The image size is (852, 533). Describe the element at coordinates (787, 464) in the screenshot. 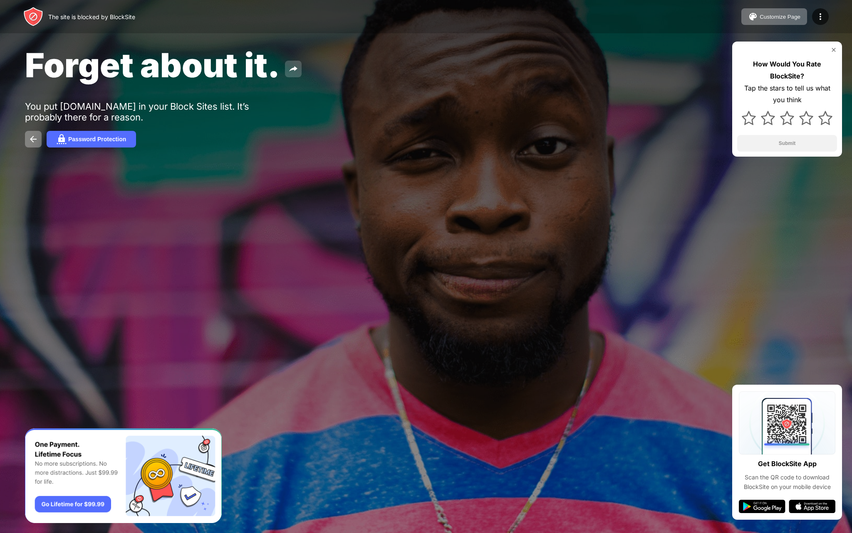

I see `div: Get BlockSite App` at that location.